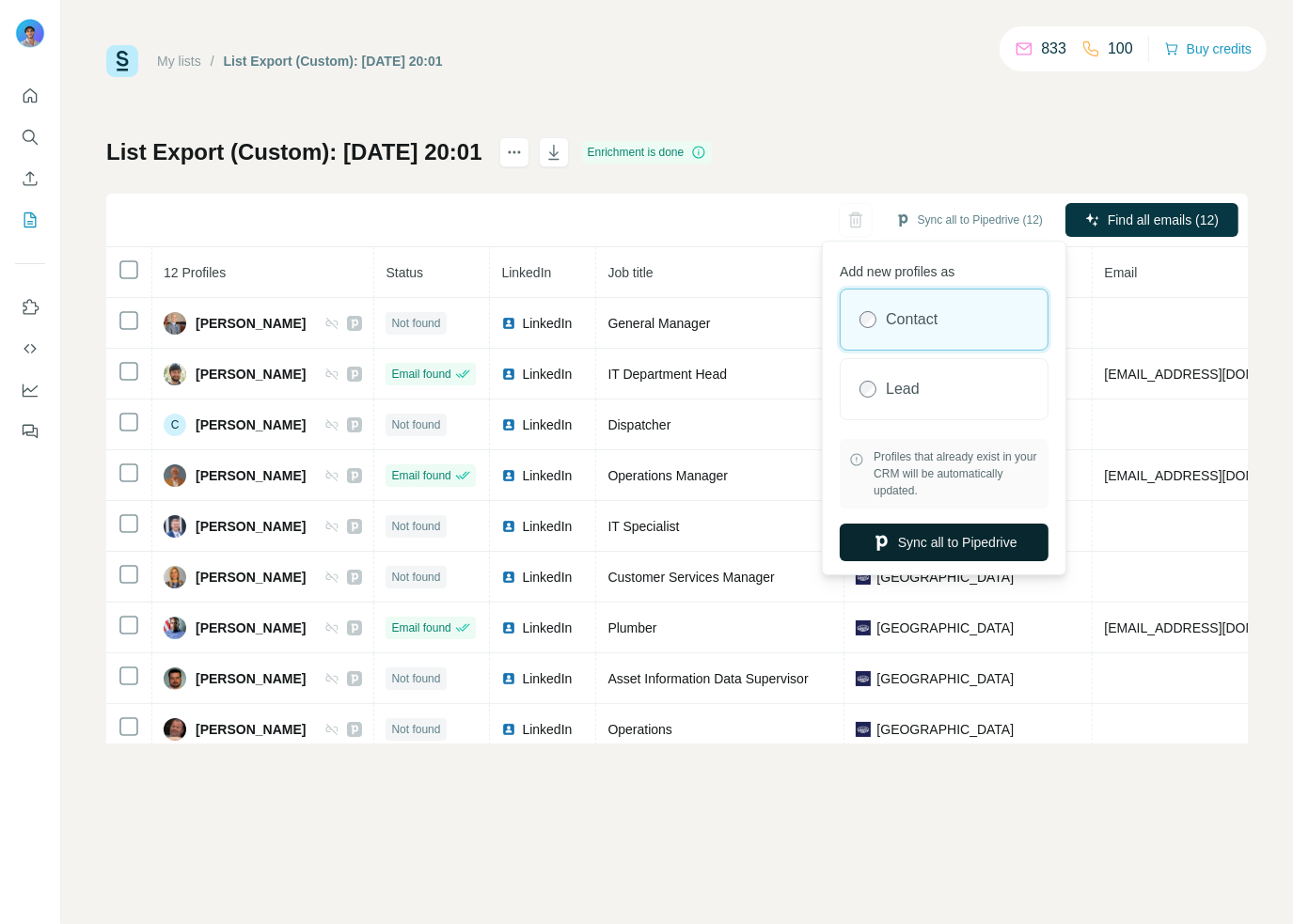 The image size is (1293, 924). I want to click on button: Sync all to Pipedrive (12), so click(969, 220).